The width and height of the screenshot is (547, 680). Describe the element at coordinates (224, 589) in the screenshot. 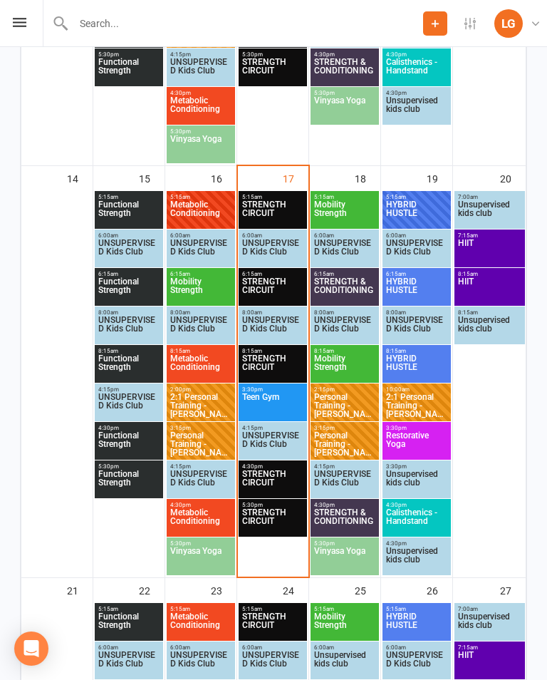

I see `div: 23` at that location.